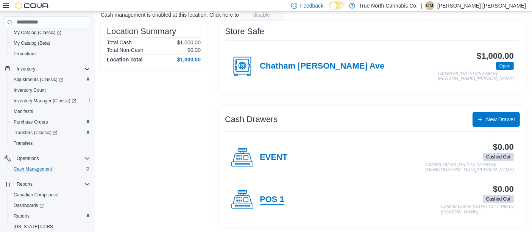  What do you see at coordinates (30, 90) in the screenshot?
I see `a: Inventory Count` at bounding box center [30, 90].